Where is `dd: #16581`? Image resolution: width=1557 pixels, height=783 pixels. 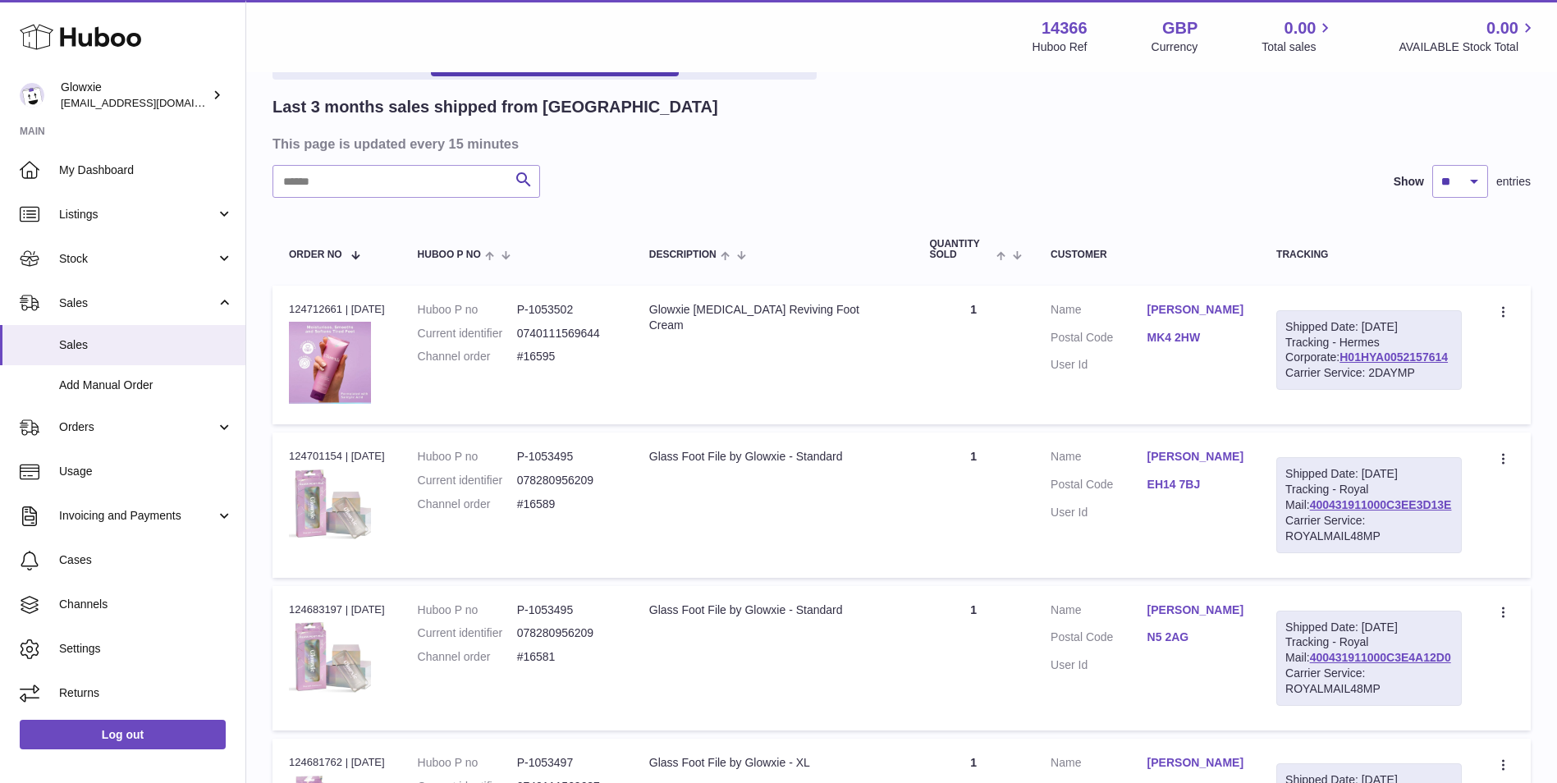 dd: #16581 is located at coordinates (566, 657).